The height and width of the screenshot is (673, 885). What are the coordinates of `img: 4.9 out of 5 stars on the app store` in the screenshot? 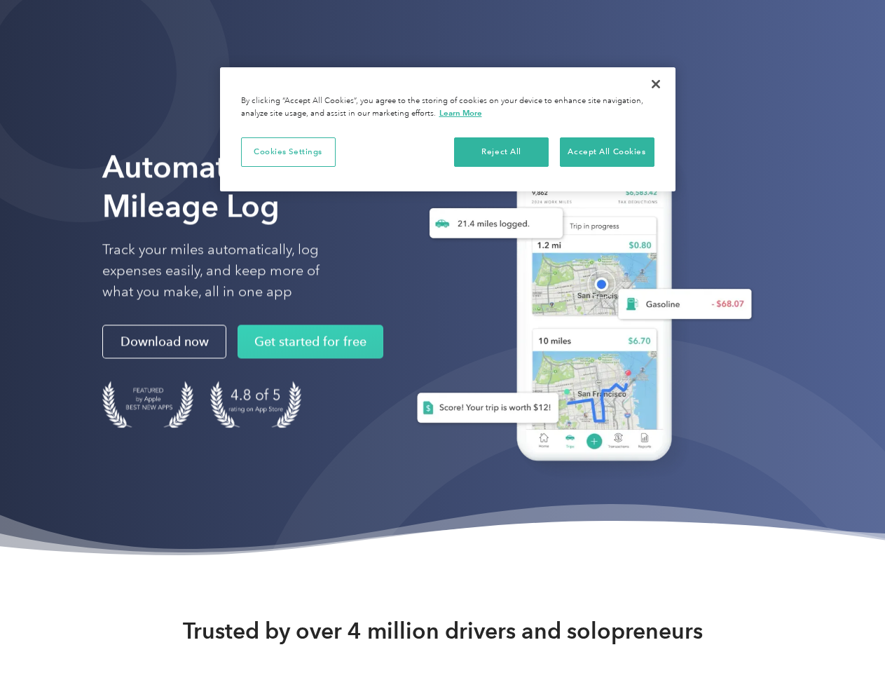 It's located at (256, 404).